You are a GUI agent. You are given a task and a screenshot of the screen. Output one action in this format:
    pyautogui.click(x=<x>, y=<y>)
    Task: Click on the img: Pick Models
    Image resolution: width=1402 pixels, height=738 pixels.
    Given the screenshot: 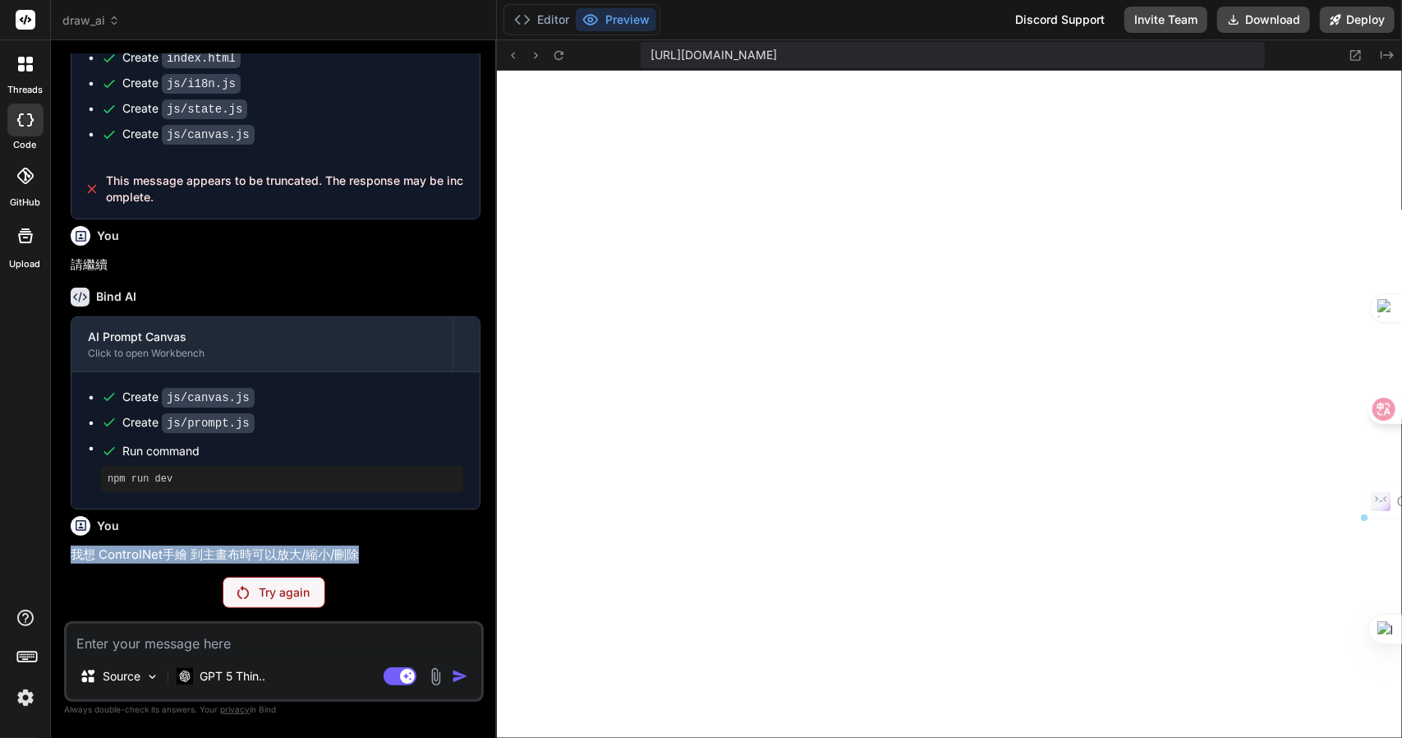 What is the action you would take?
    pyautogui.click(x=152, y=676)
    